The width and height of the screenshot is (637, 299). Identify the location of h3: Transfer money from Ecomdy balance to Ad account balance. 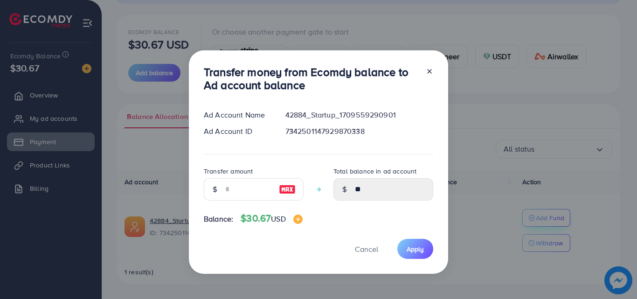
(311, 79).